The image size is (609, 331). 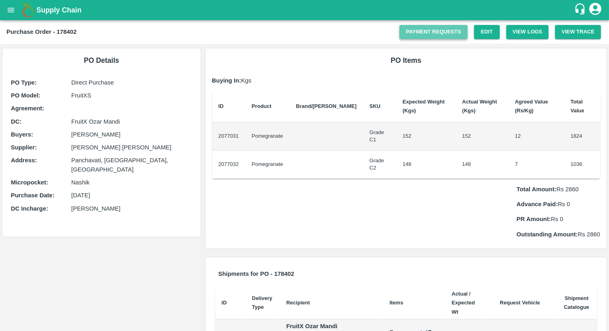 I want to click on b: Agreed Value (Rs/Kg), so click(x=532, y=106).